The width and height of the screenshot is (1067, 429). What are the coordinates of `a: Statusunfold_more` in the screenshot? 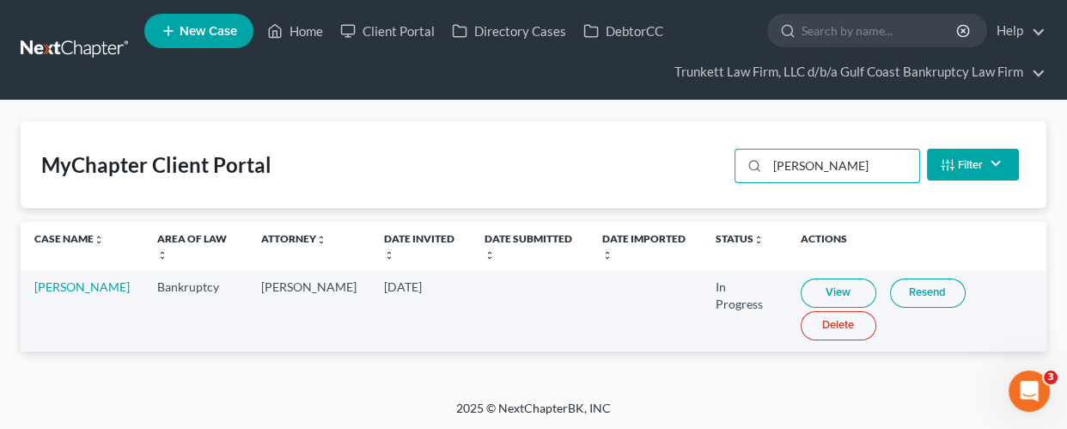 It's located at (739, 238).